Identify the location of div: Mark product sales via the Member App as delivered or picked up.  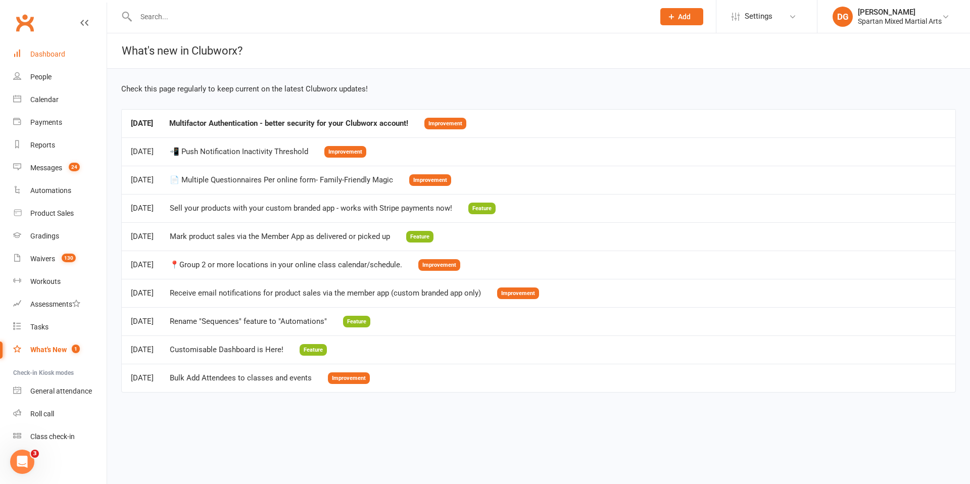
(280, 236).